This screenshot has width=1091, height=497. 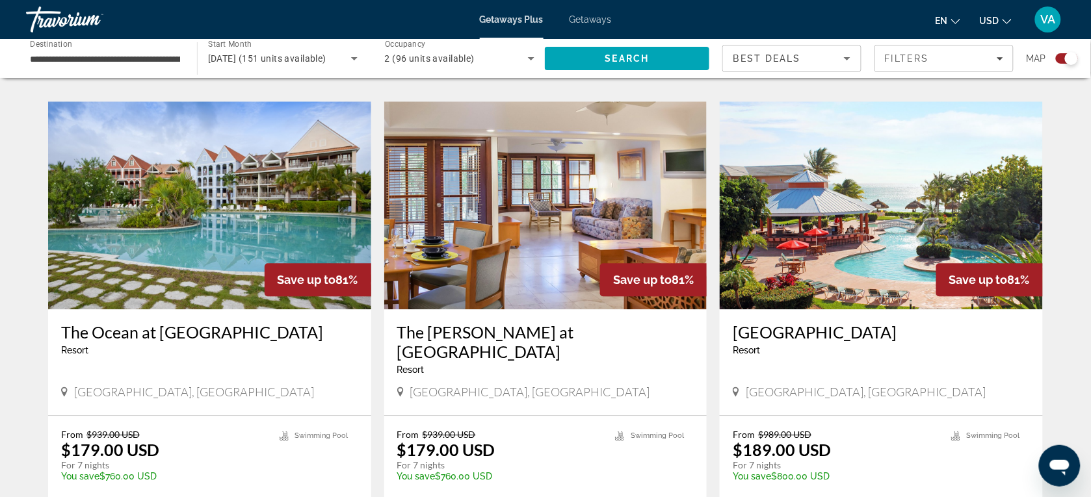 What do you see at coordinates (405, 45) in the screenshot?
I see `span: Occupancy` at bounding box center [405, 45].